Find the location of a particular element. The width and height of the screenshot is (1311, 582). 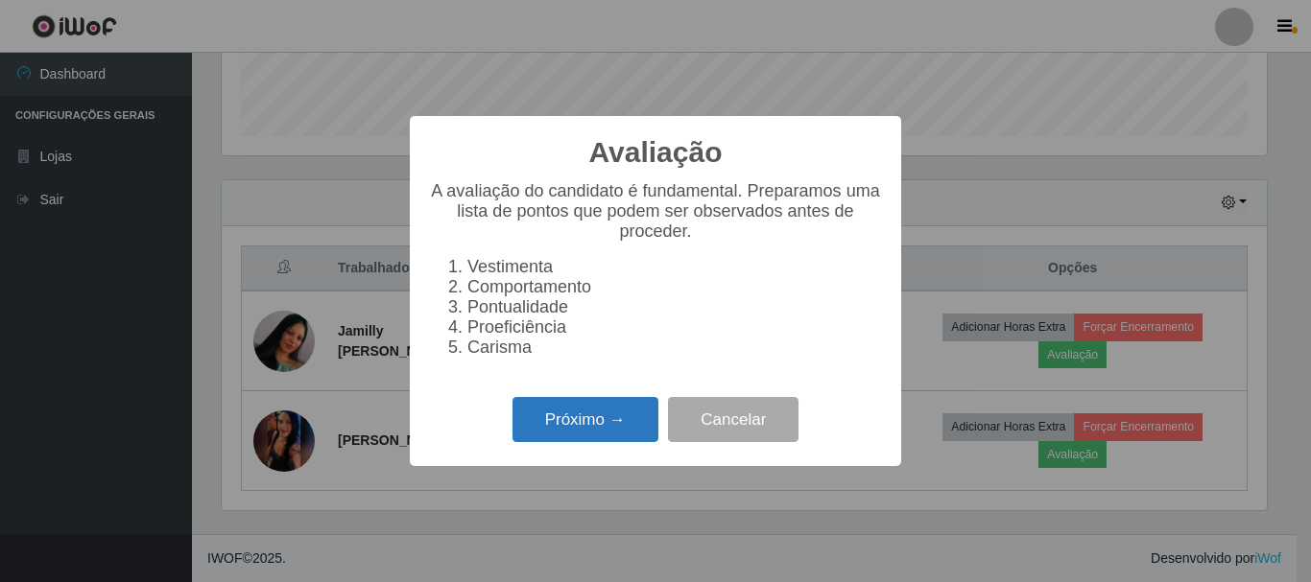

button: Cancelar is located at coordinates (733, 419).